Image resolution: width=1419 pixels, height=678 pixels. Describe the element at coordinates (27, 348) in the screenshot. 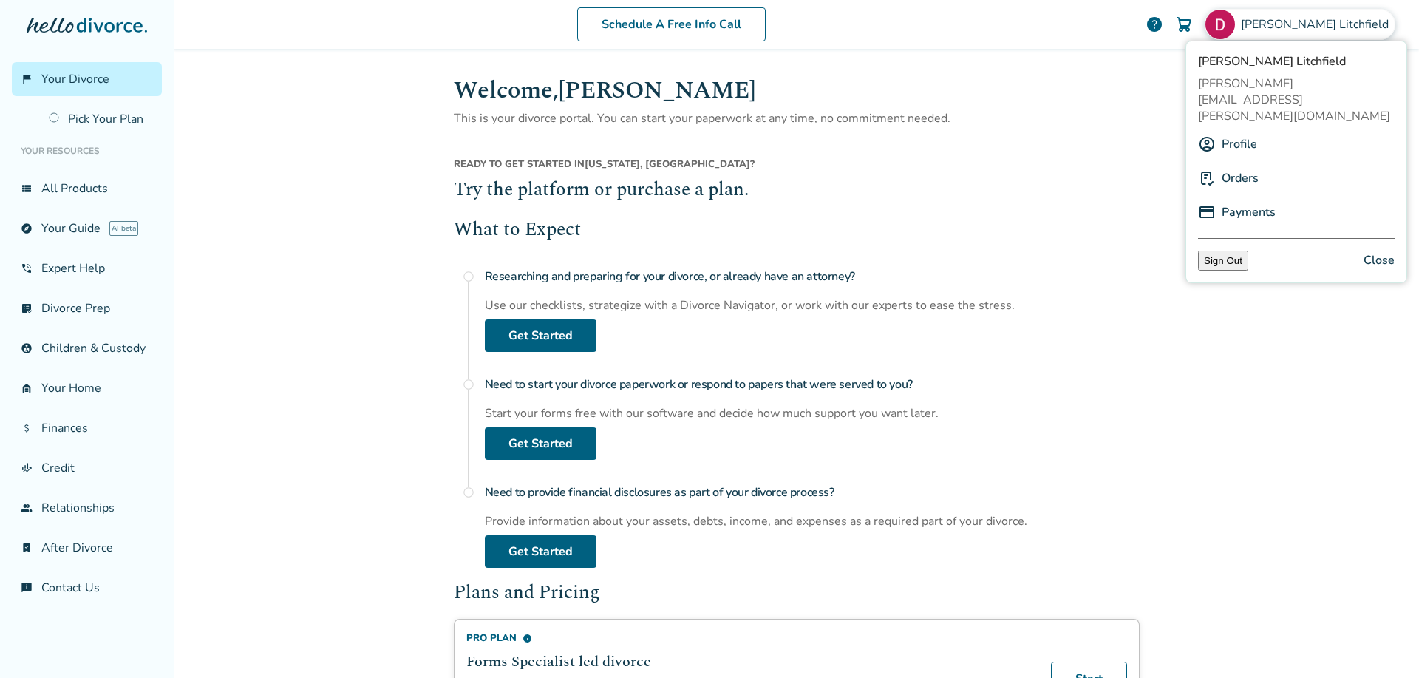

I see `span: account_child` at that location.